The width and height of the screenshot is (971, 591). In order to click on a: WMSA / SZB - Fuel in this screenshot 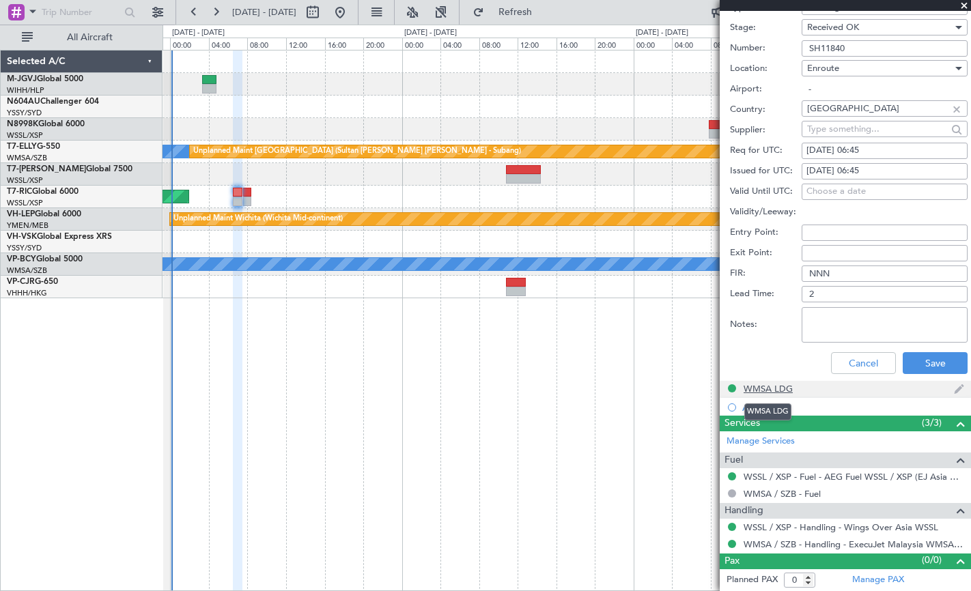, I will do `click(782, 493)`.